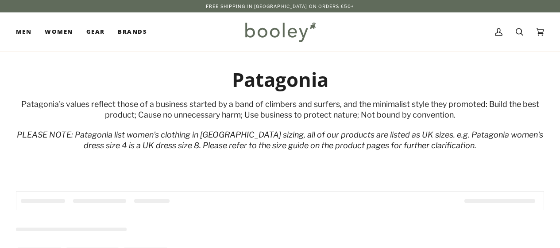  I want to click on div: Brands, so click(132, 32).